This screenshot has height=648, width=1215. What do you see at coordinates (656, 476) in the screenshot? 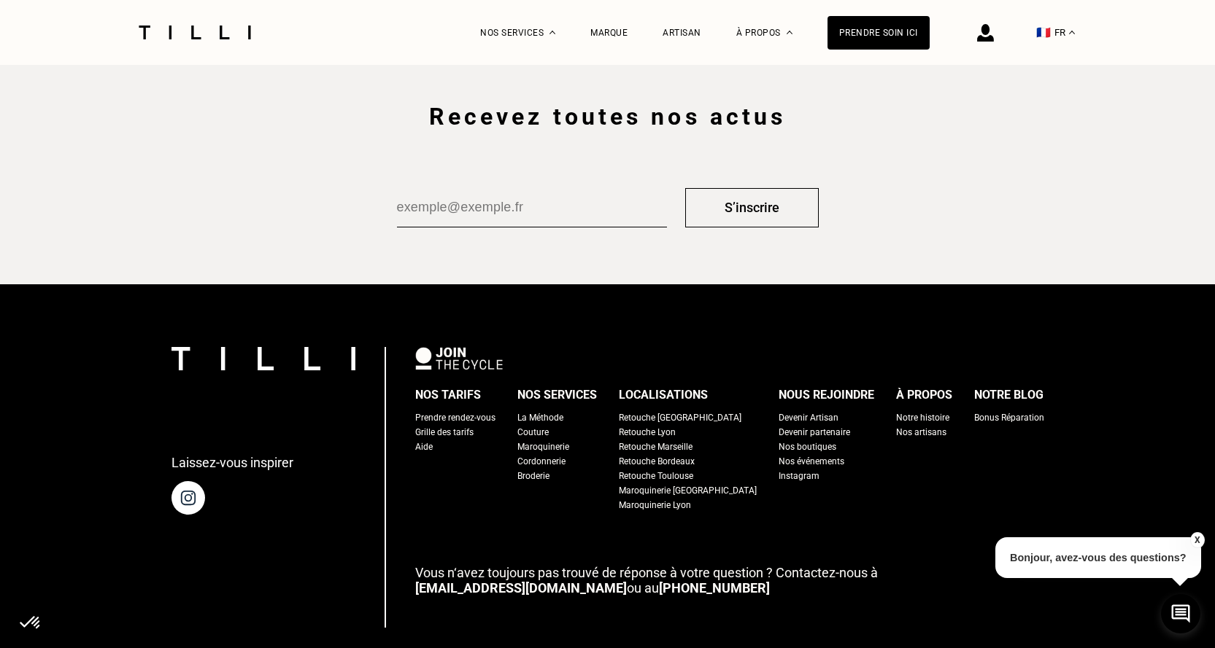
I see `a: Retouche Toulouse` at bounding box center [656, 476].